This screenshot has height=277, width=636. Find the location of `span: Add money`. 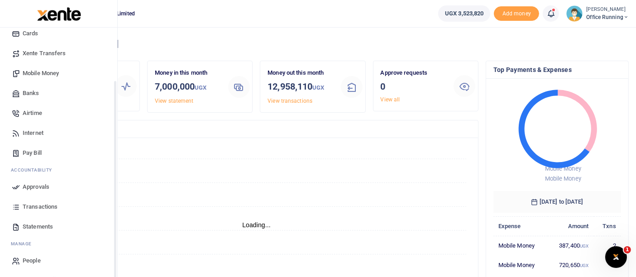

span: Add money is located at coordinates (516, 14).